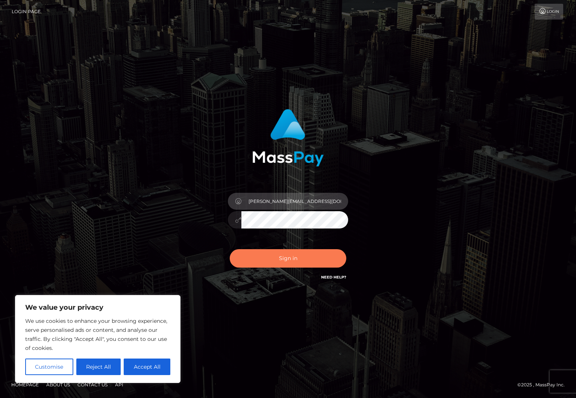 Image resolution: width=576 pixels, height=398 pixels. Describe the element at coordinates (288, 138) in the screenshot. I see `img: MassPay Login` at that location.